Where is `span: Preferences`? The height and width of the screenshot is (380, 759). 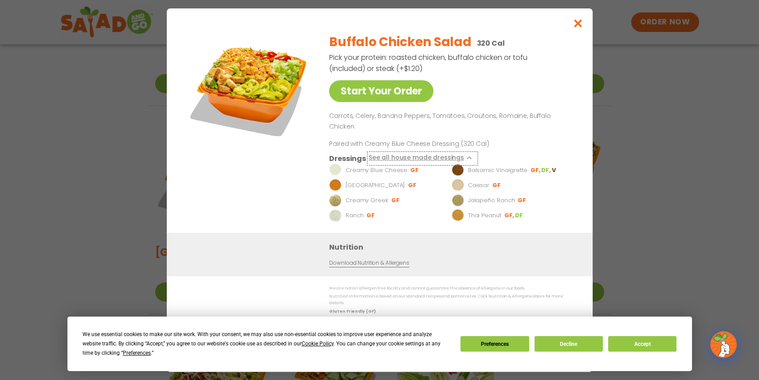
span: Preferences is located at coordinates (137, 353).